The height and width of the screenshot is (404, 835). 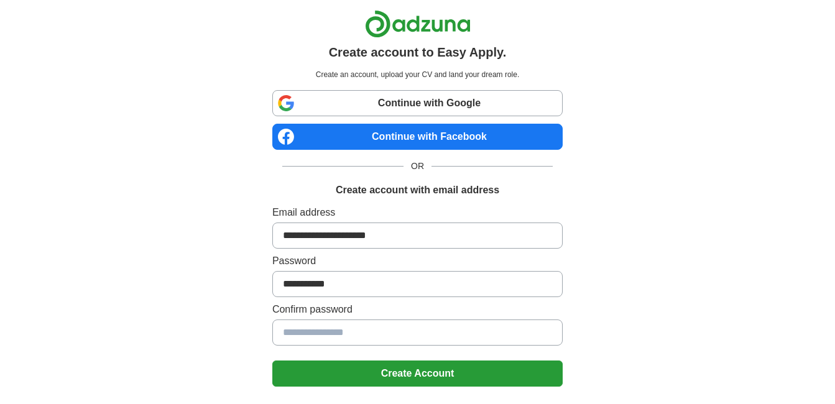 I want to click on label: Confirm password, so click(x=417, y=310).